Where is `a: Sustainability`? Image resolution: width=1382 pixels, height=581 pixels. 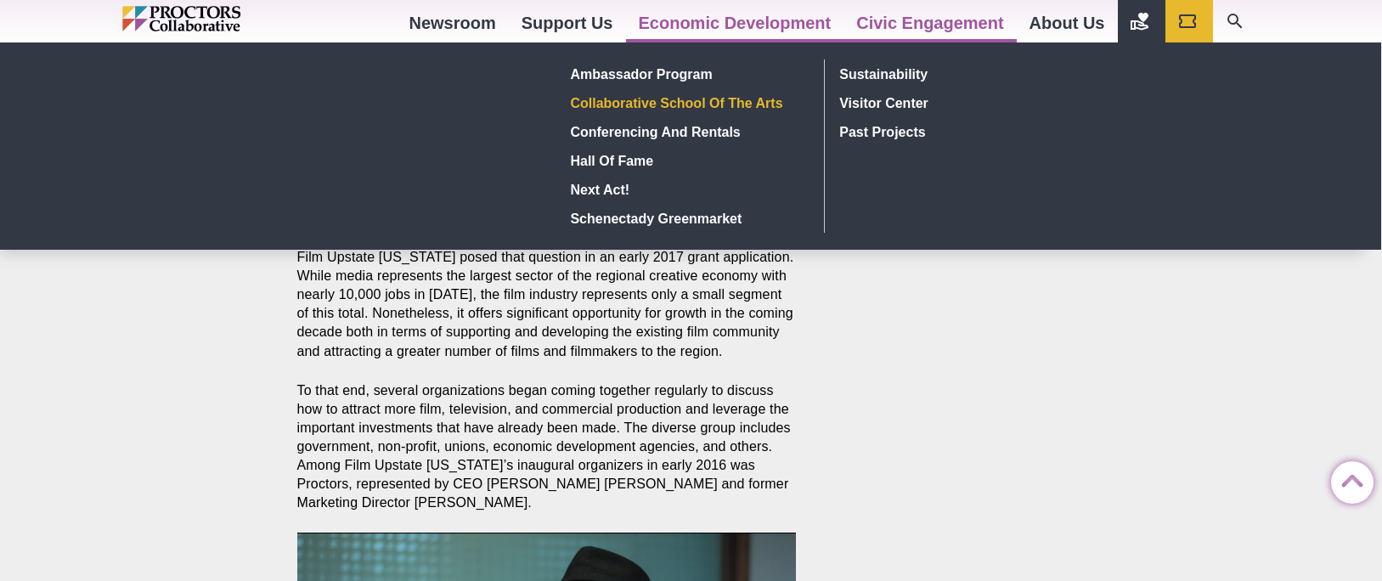
a: Sustainability is located at coordinates (957, 74).